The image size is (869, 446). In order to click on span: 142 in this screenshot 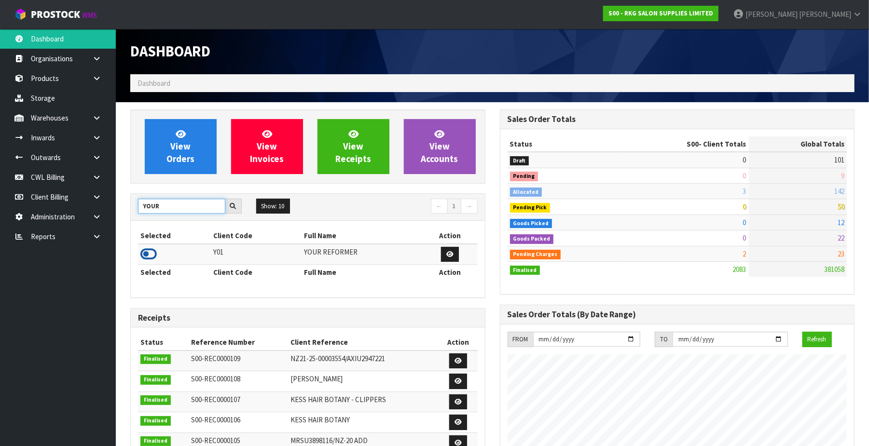, I will do `click(839, 191)`.